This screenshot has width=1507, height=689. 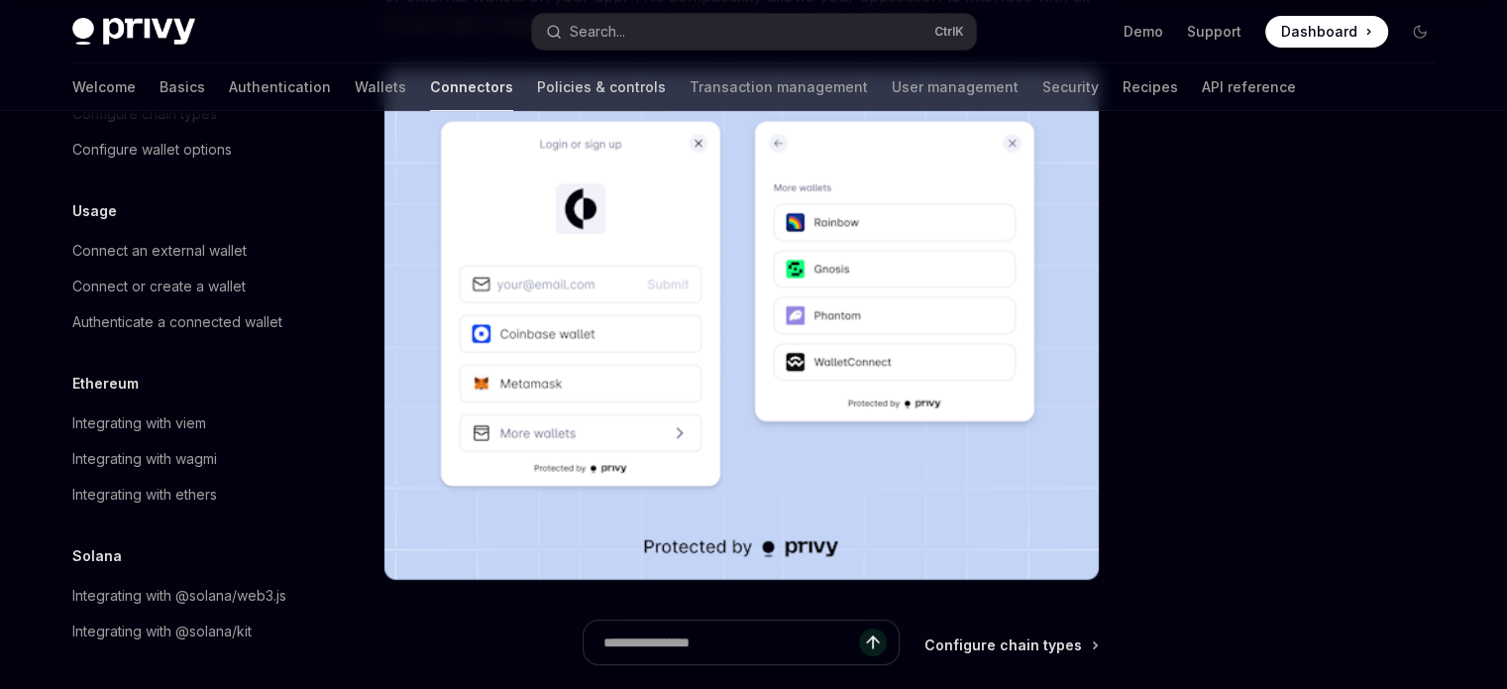 What do you see at coordinates (381, 87) in the screenshot?
I see `a: Wallets` at bounding box center [381, 87].